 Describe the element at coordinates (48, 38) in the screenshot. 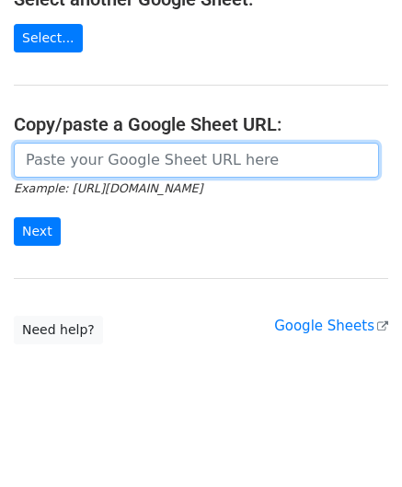

I see `a: Select...` at that location.